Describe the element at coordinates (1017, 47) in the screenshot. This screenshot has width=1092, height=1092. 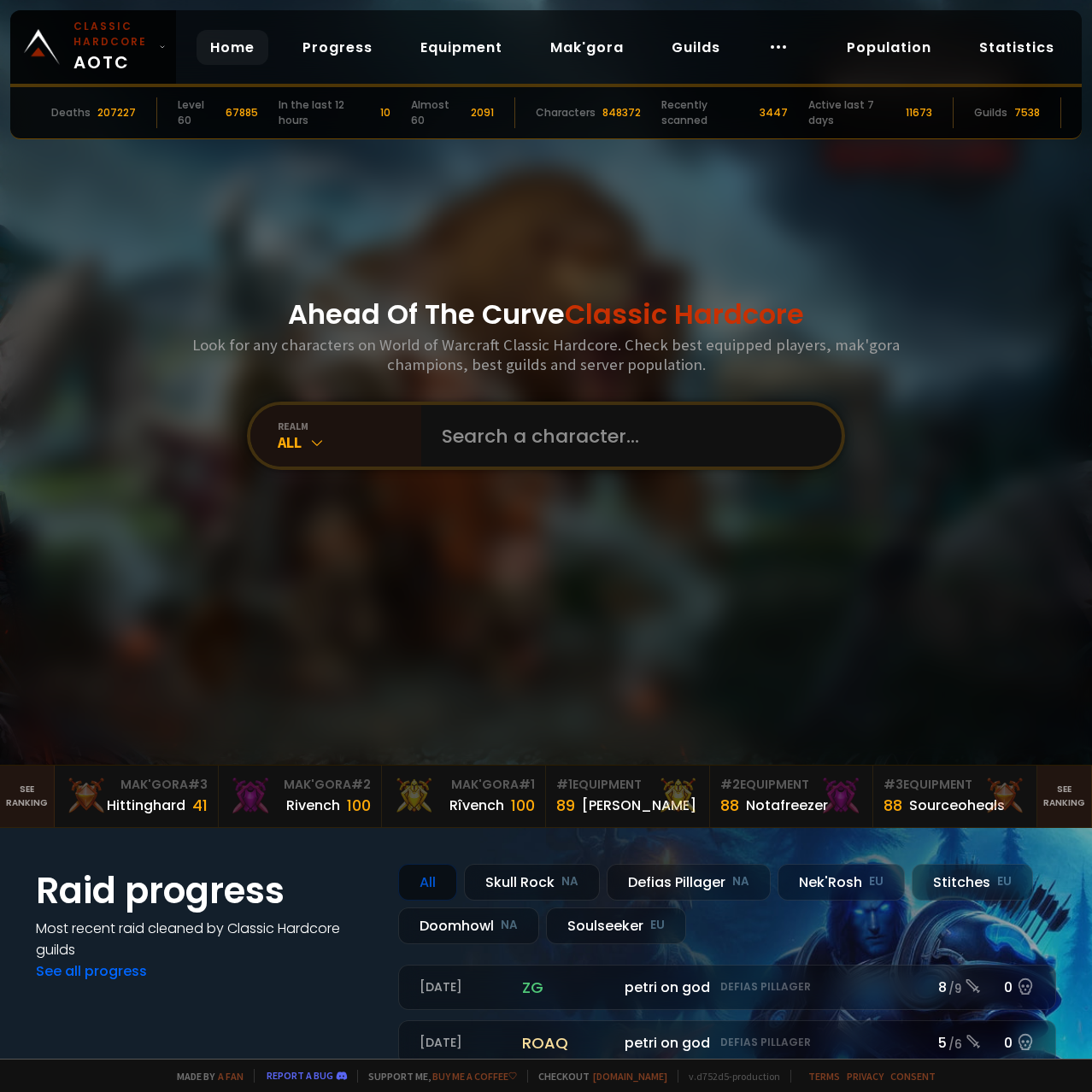
I see `a: Statistics` at that location.